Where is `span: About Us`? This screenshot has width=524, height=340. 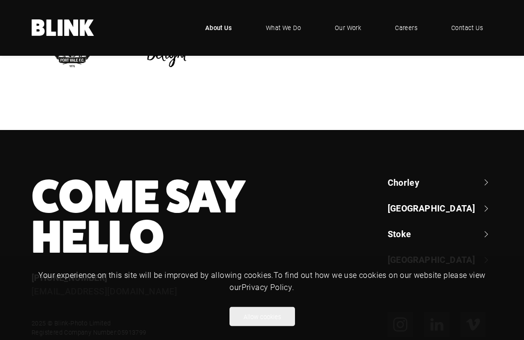
span: About Us is located at coordinates (219, 28).